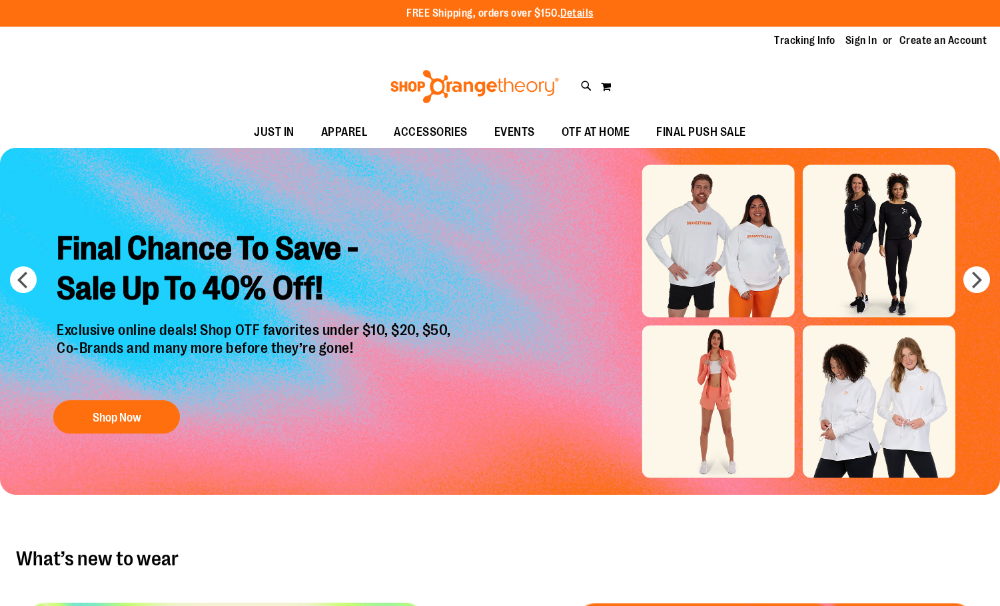 This screenshot has width=1000, height=606. I want to click on p: FREE Shipping, orders over $150., so click(500, 13).